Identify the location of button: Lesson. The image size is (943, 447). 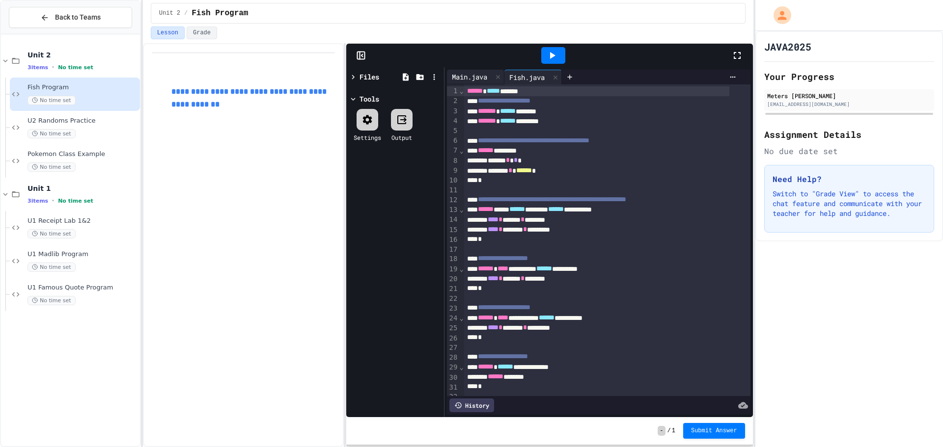
(168, 33).